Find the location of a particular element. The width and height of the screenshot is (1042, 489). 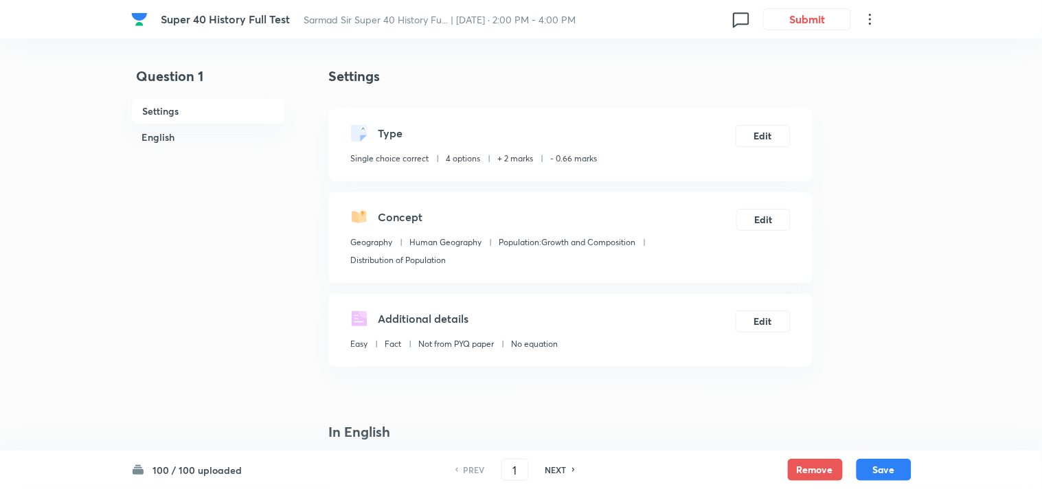

h5: Concept is located at coordinates (400, 217).